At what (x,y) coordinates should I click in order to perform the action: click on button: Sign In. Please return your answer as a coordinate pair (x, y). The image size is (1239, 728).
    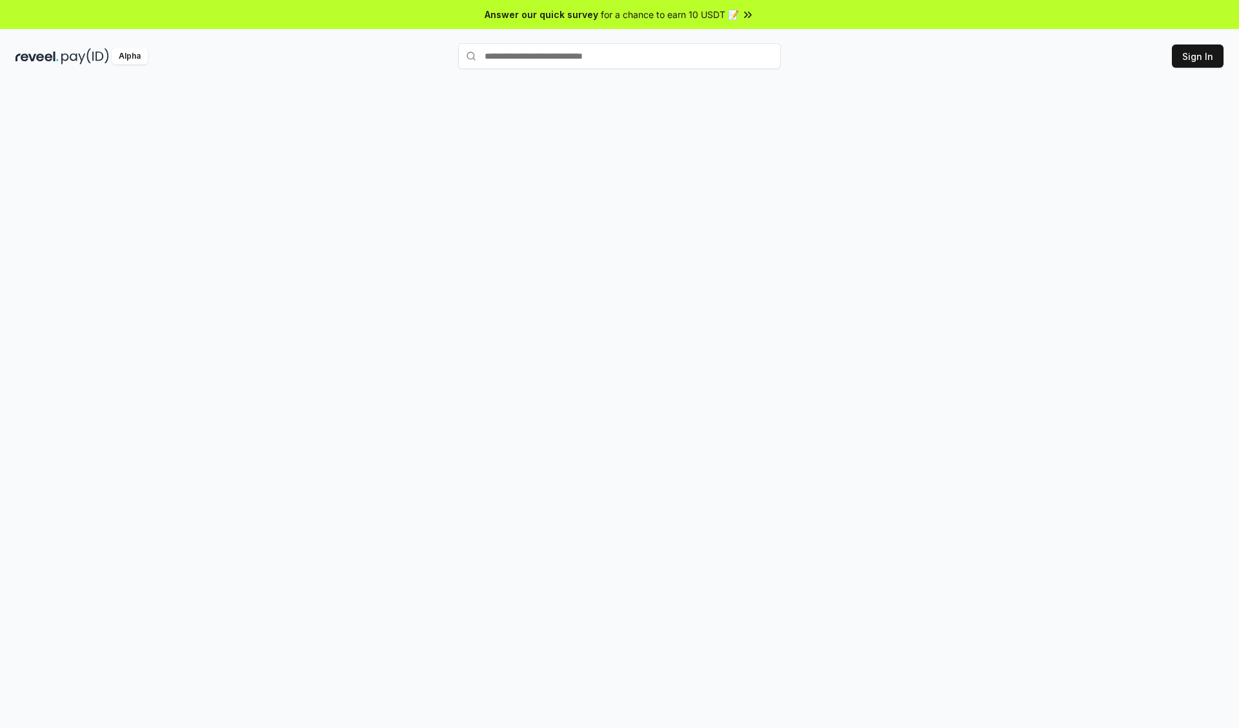
    Looking at the image, I should click on (1197, 56).